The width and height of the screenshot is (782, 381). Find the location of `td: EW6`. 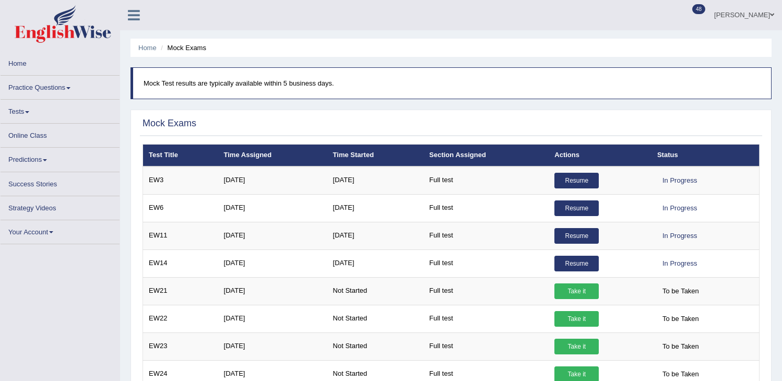

td: EW6 is located at coordinates (181, 208).